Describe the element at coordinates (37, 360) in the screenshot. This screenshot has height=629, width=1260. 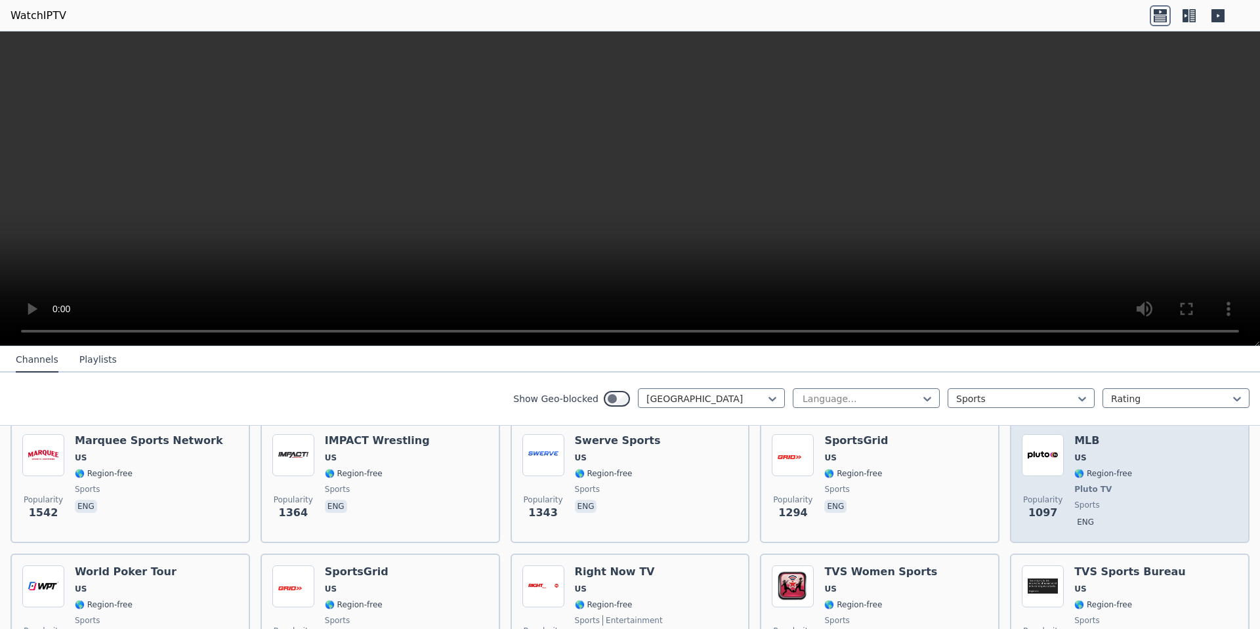
I see `button: Channels` at that location.